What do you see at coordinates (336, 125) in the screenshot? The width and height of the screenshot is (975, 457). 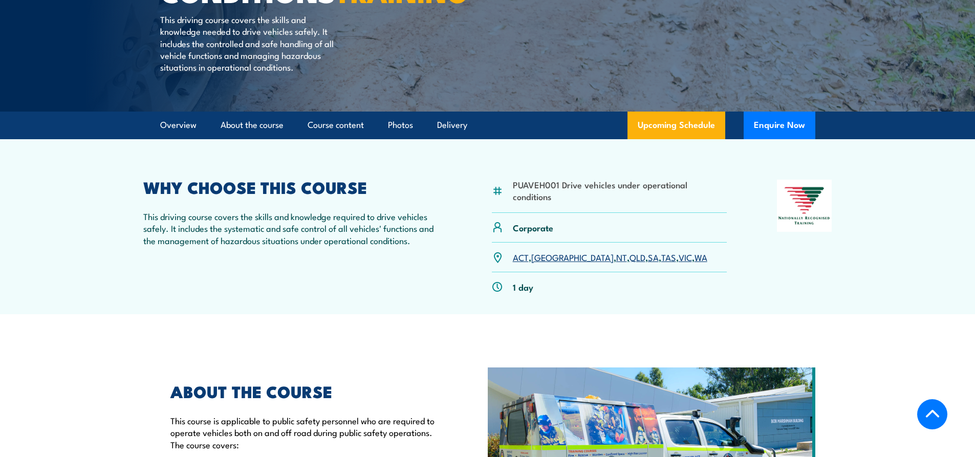 I see `a: Course content` at bounding box center [336, 125].